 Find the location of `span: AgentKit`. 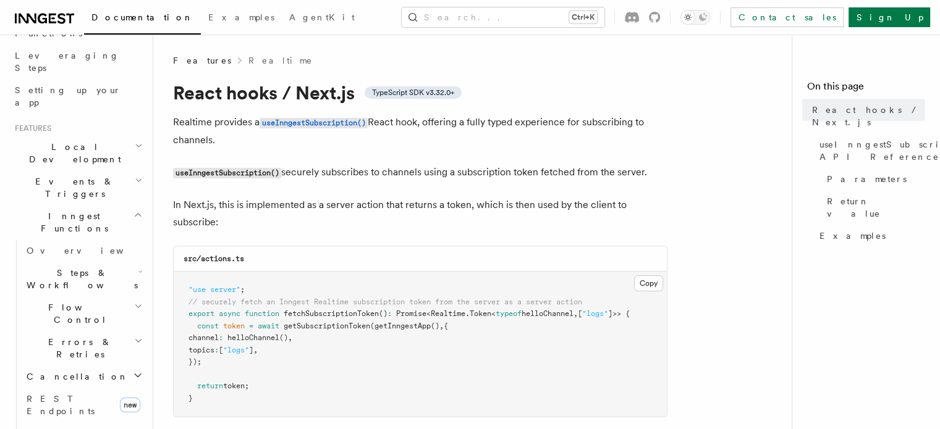

span: AgentKit is located at coordinates (322, 17).